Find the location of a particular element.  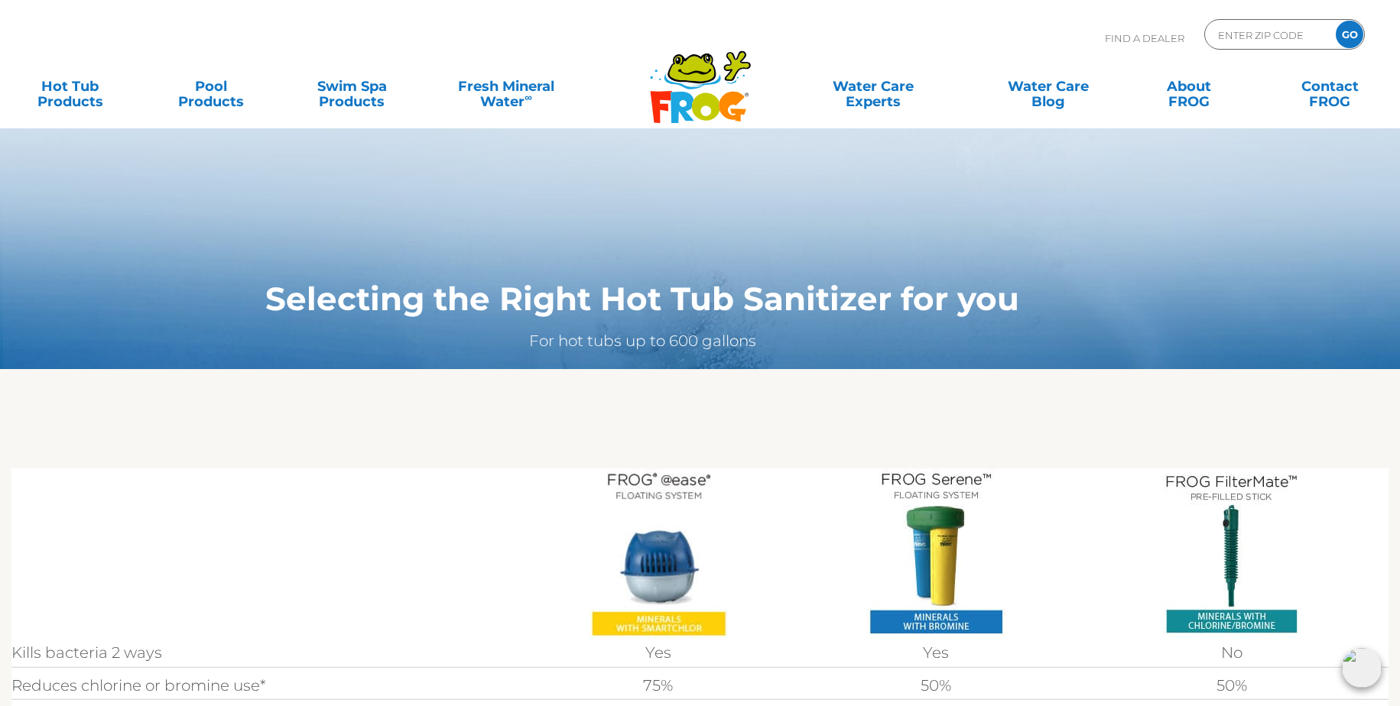

td: 75% is located at coordinates (657, 686).